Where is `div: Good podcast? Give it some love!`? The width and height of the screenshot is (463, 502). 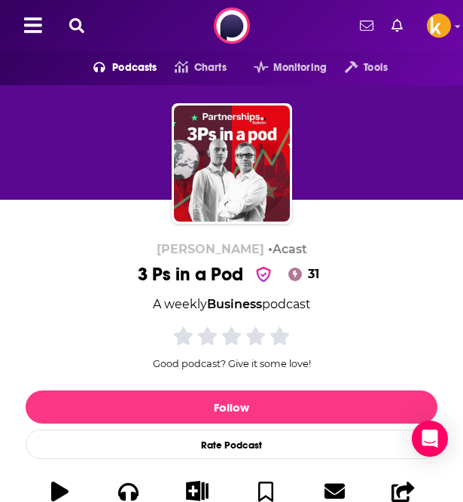
div: Good podcast? Give it some love! is located at coordinates (232, 347).